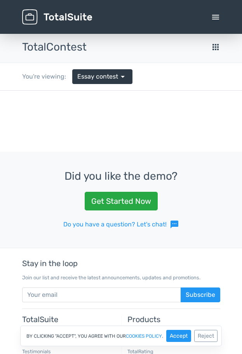 This screenshot has height=354, width=242. What do you see at coordinates (54, 47) in the screenshot?
I see `h3: TotalContest` at bounding box center [54, 47].